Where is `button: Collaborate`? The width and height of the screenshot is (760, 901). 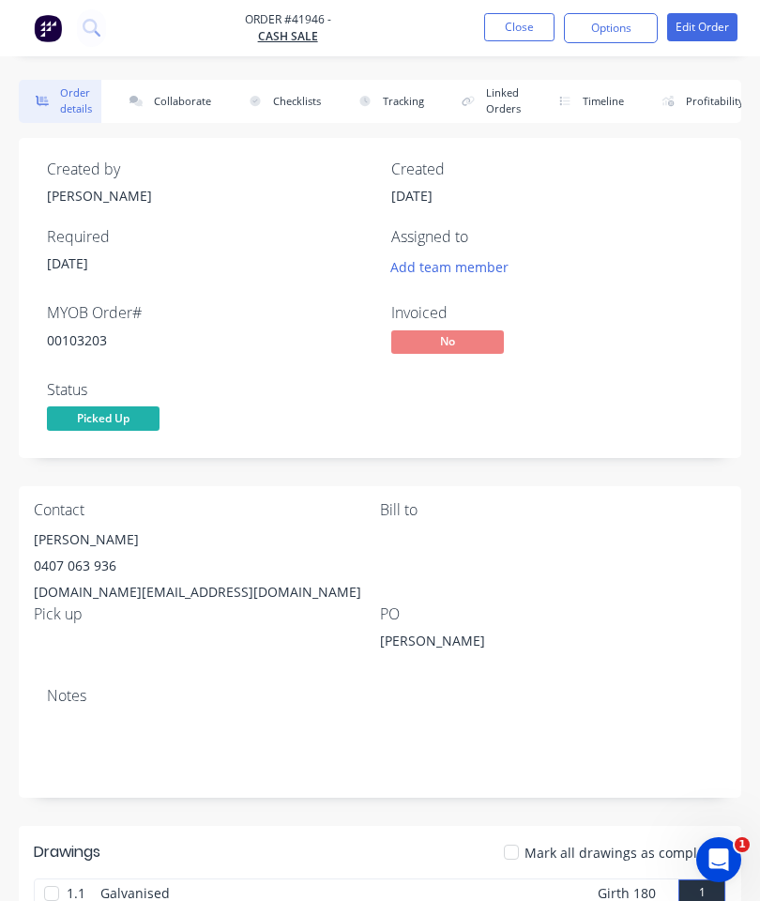
button: Collaborate is located at coordinates (166, 101).